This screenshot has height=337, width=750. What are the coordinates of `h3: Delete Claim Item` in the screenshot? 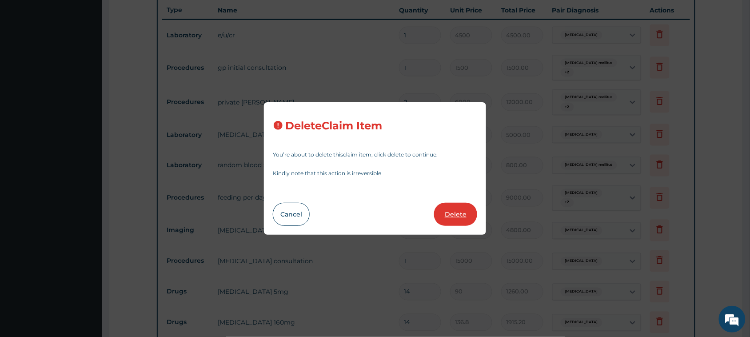 It's located at (334, 126).